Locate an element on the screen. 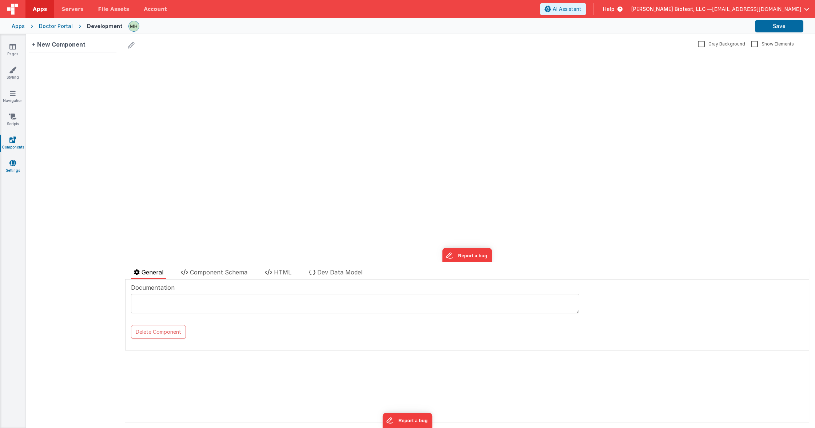 The width and height of the screenshot is (815, 428). span: Component Schema is located at coordinates (219, 272).